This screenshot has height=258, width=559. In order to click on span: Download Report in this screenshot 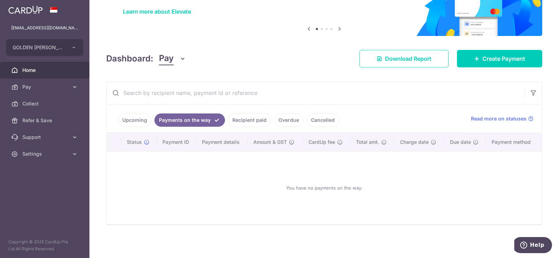, I will do `click(408, 59)`.